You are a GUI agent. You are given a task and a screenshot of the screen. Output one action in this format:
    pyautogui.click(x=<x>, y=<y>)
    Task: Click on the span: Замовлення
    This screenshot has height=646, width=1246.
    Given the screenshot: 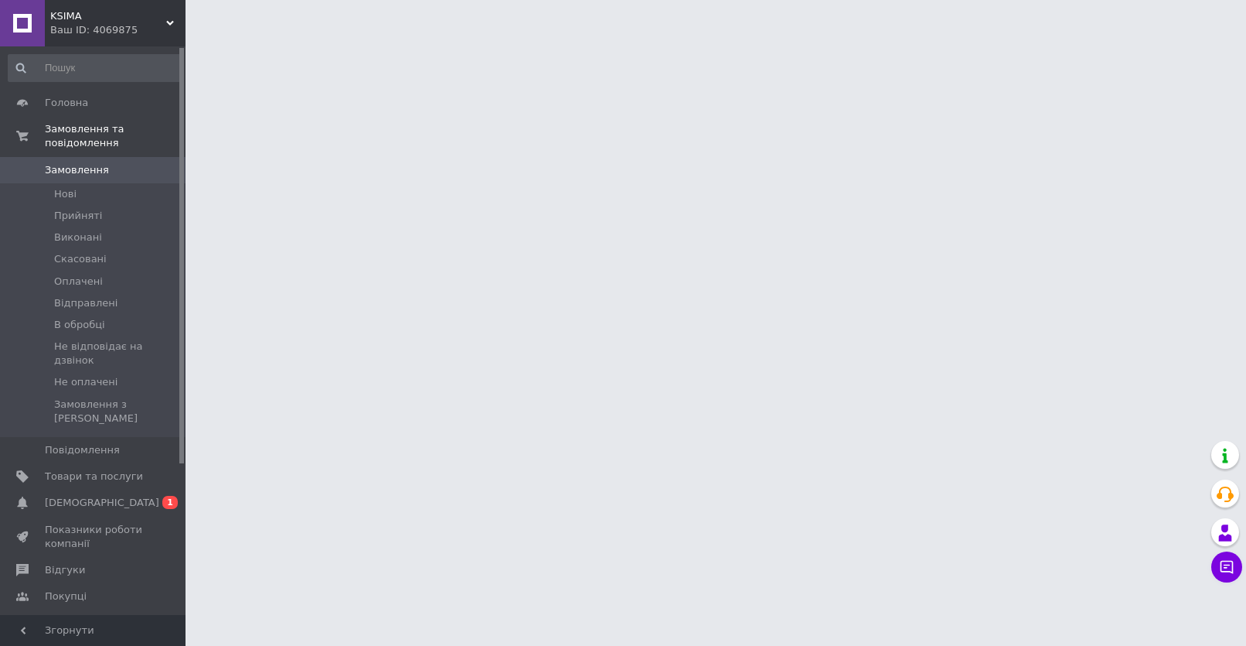 What is the action you would take?
    pyautogui.click(x=77, y=170)
    